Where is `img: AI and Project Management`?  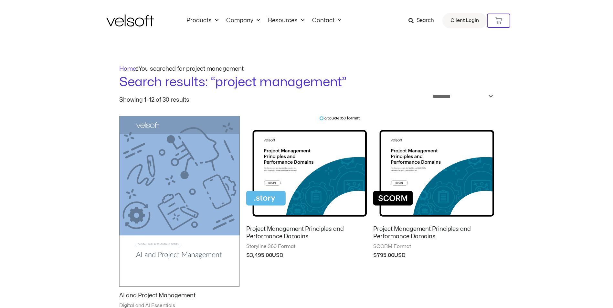 img: AI and Project Management is located at coordinates (179, 201).